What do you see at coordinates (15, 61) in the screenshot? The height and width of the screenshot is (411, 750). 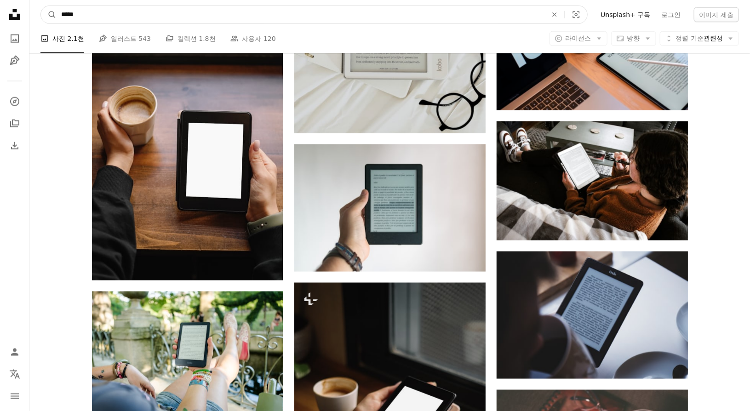 I see `a: 일러스트` at bounding box center [15, 61].